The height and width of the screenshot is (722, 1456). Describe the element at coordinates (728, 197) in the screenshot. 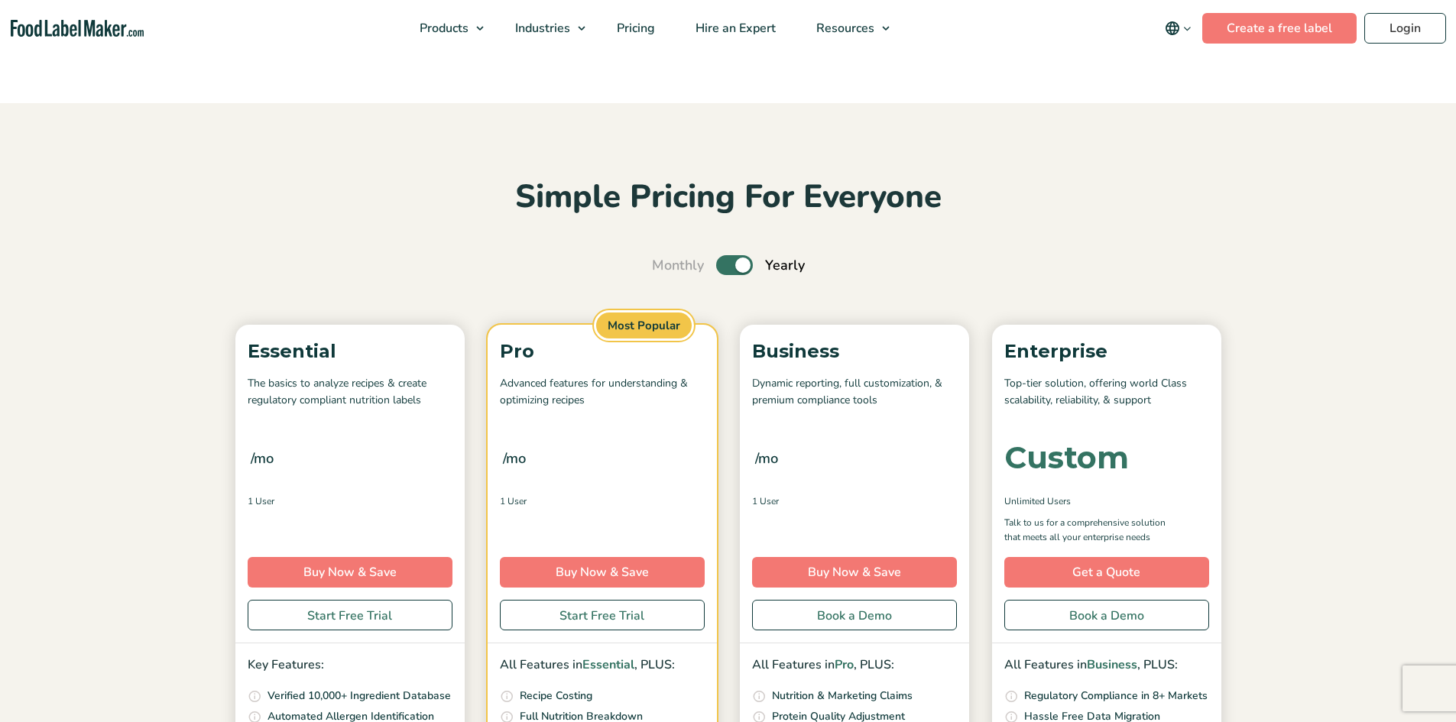

I see `h2: Simple Pricing For Everyone` at that location.